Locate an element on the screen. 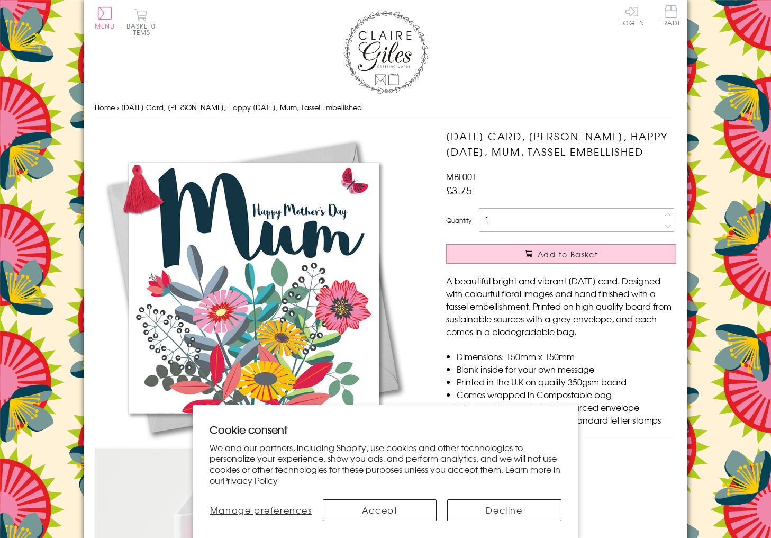 This screenshot has height=538, width=771. span: Trade is located at coordinates (671, 15).